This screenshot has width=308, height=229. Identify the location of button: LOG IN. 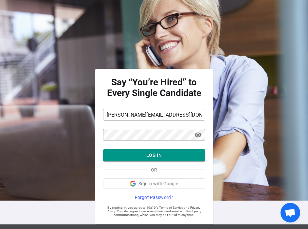
(154, 155).